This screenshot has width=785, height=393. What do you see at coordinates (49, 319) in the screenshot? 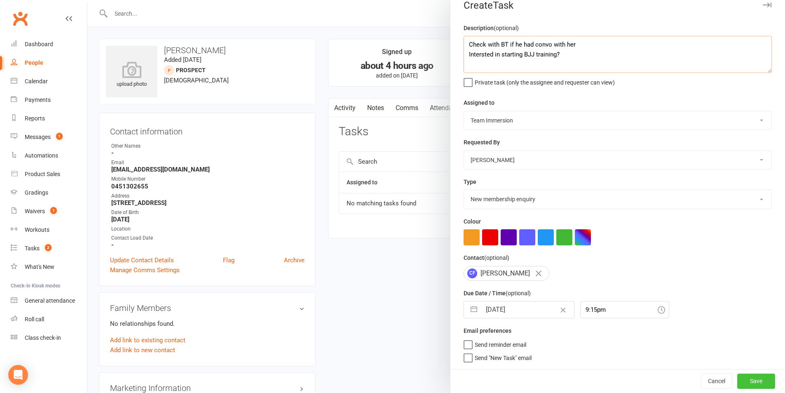
I see `a: Roll call` at bounding box center [49, 319].